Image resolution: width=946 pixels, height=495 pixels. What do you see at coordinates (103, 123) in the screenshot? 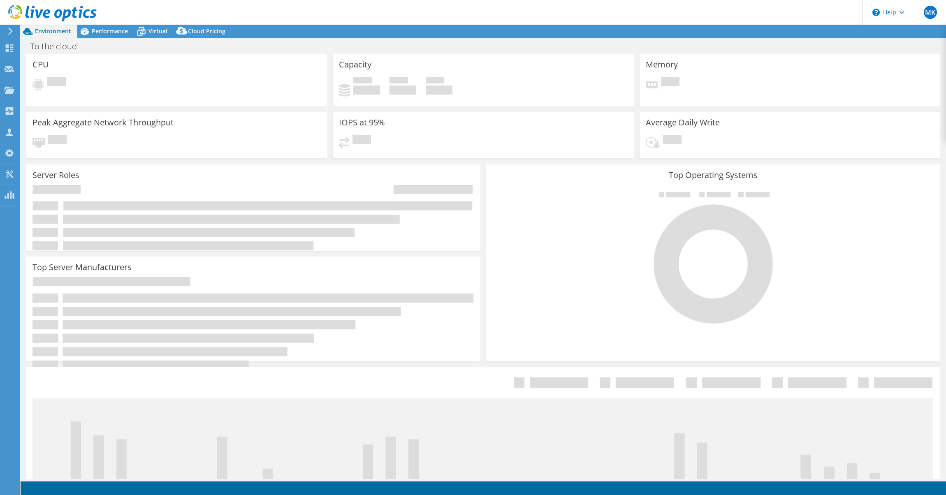
I see `h3: Peak Aggregate Network Throughput` at bounding box center [103, 123].